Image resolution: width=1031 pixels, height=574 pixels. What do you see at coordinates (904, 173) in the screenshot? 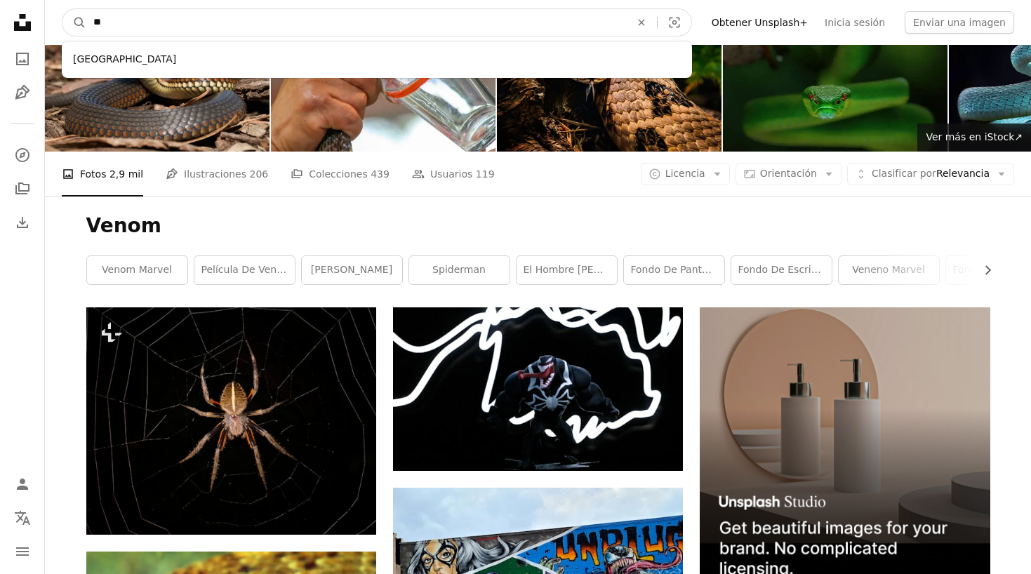
I see `span: Clasificar por` at bounding box center [904, 173].